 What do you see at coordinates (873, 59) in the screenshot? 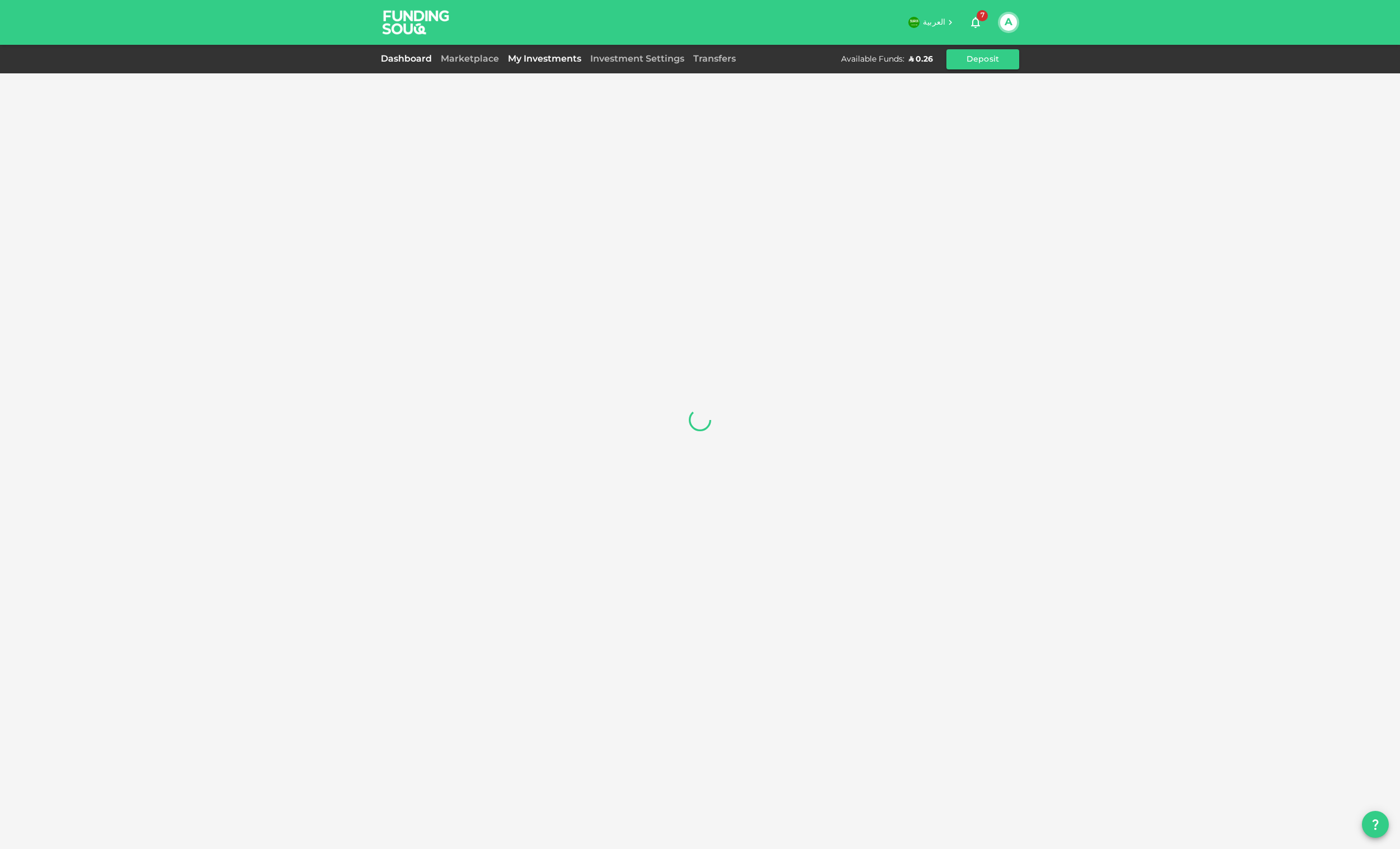
I see `div: Available Funds :` at bounding box center [873, 59].